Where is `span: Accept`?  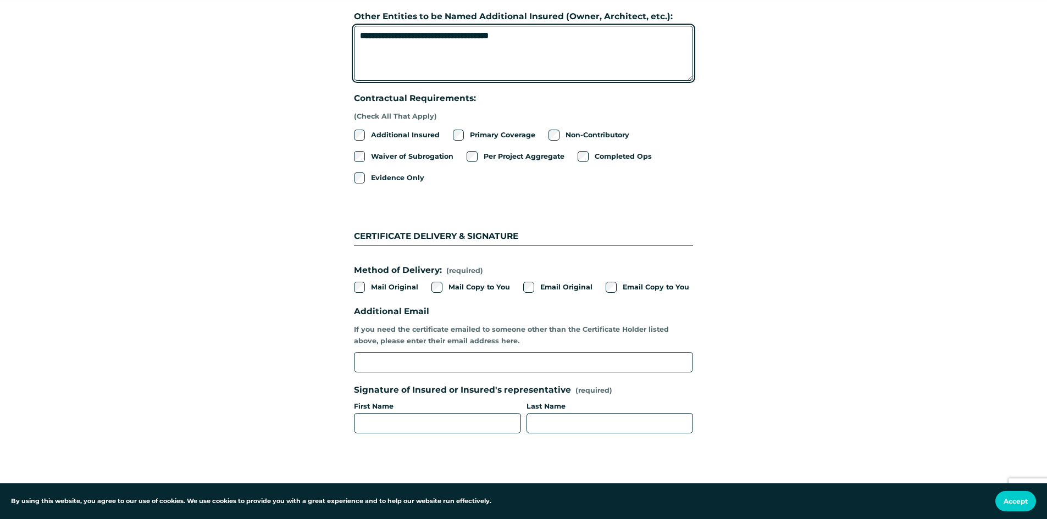 span: Accept is located at coordinates (1015, 501).